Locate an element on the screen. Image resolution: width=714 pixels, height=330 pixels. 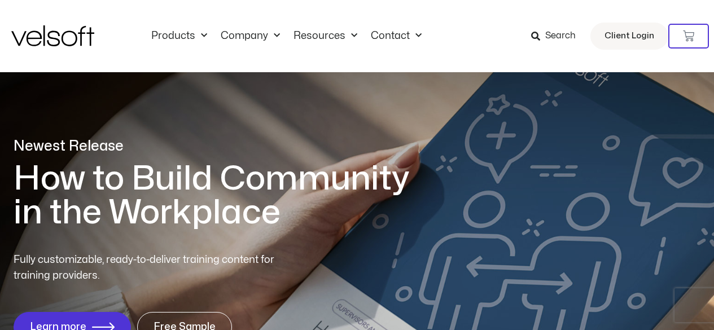
a: ProductsMenu Toggle is located at coordinates (179, 36).